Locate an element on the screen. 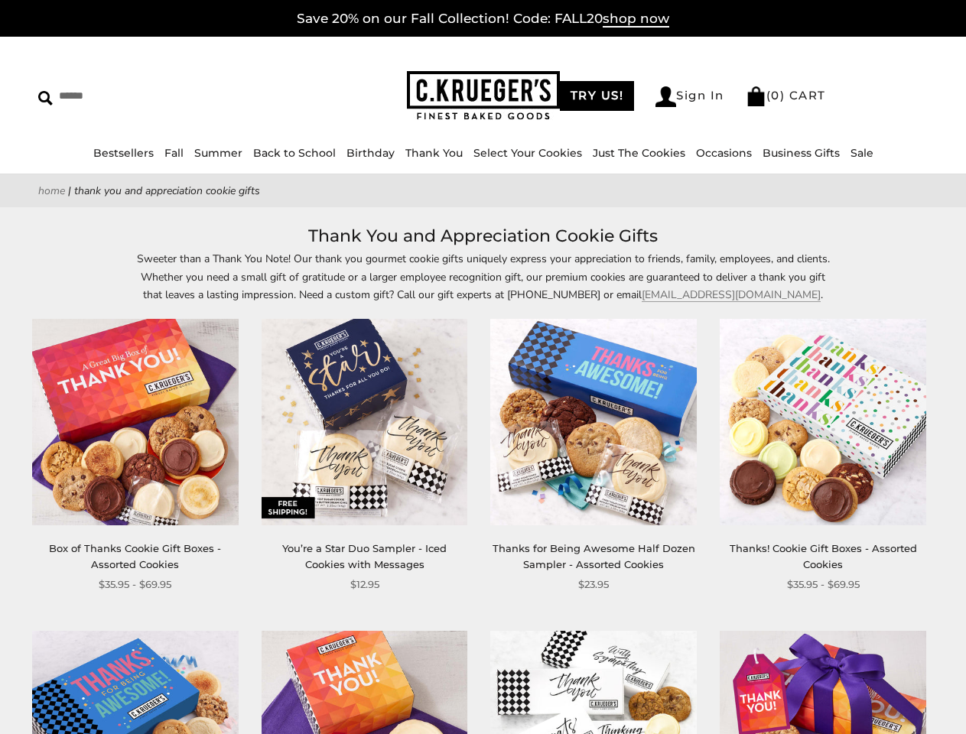 The width and height of the screenshot is (966, 734). a: Birthday is located at coordinates (370, 153).